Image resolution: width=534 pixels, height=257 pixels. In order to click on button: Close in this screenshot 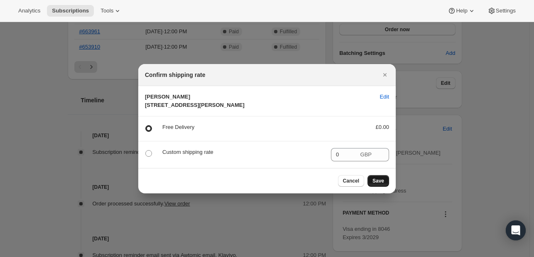, I will do `click(385, 75)`.